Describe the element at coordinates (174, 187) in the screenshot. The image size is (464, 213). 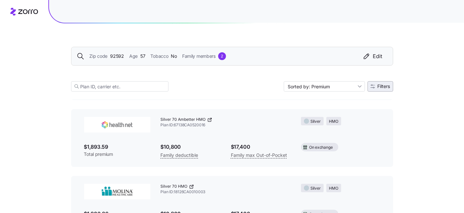
I see `span: Silver 70 HMO` at that location.